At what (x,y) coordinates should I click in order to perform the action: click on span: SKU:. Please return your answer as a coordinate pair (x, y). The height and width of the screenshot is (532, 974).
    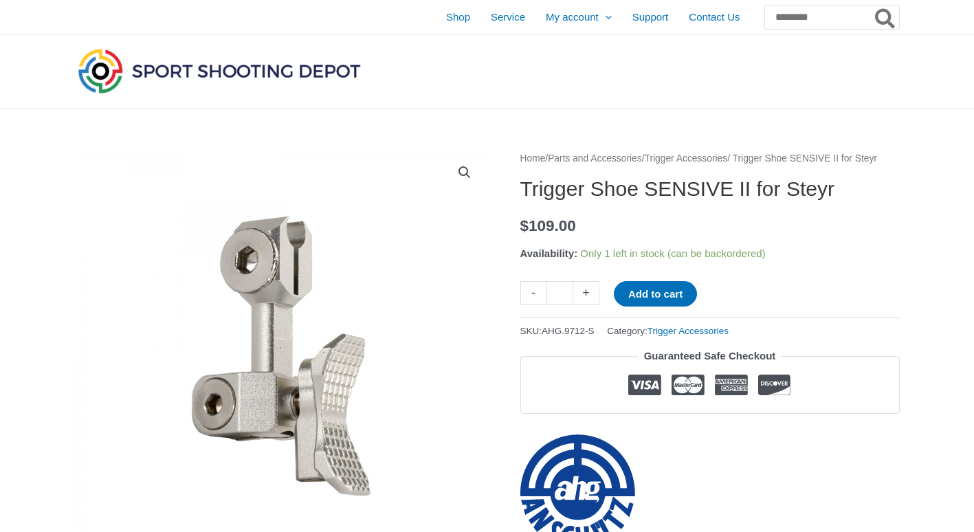
    Looking at the image, I should click on (557, 331).